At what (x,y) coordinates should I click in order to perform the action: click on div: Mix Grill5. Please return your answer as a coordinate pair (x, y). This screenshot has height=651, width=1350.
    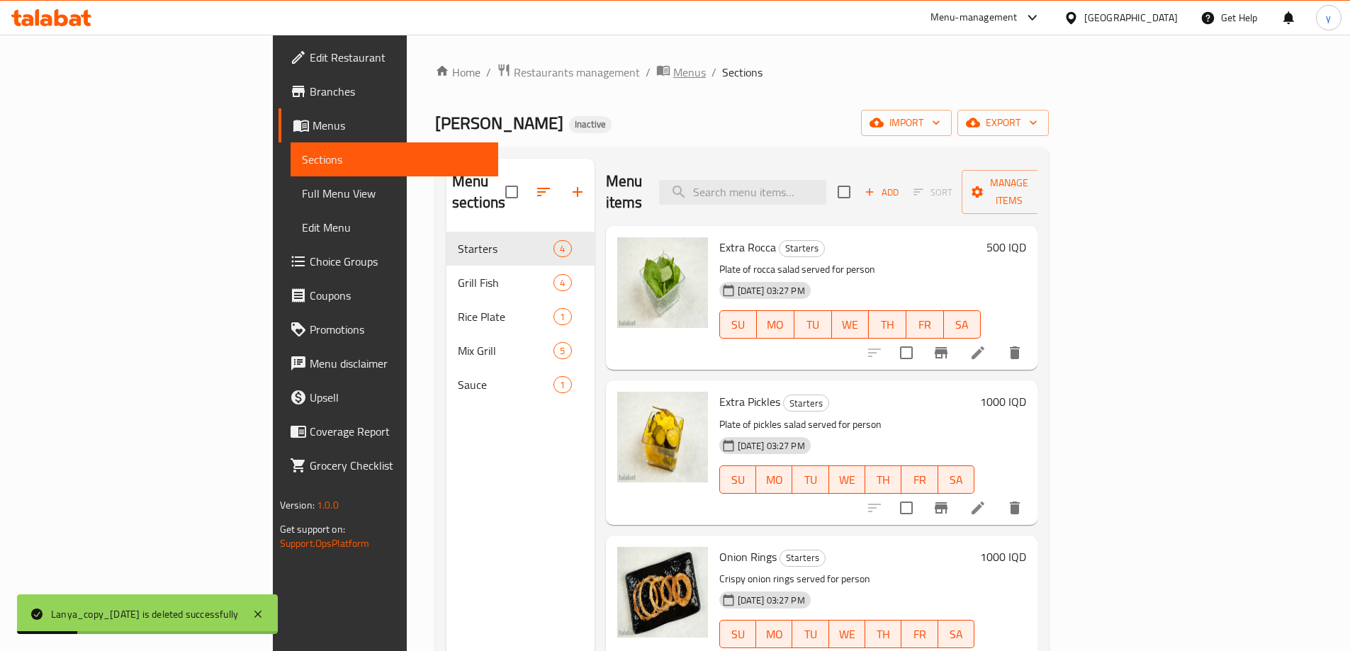
    Looking at the image, I should click on (520, 351).